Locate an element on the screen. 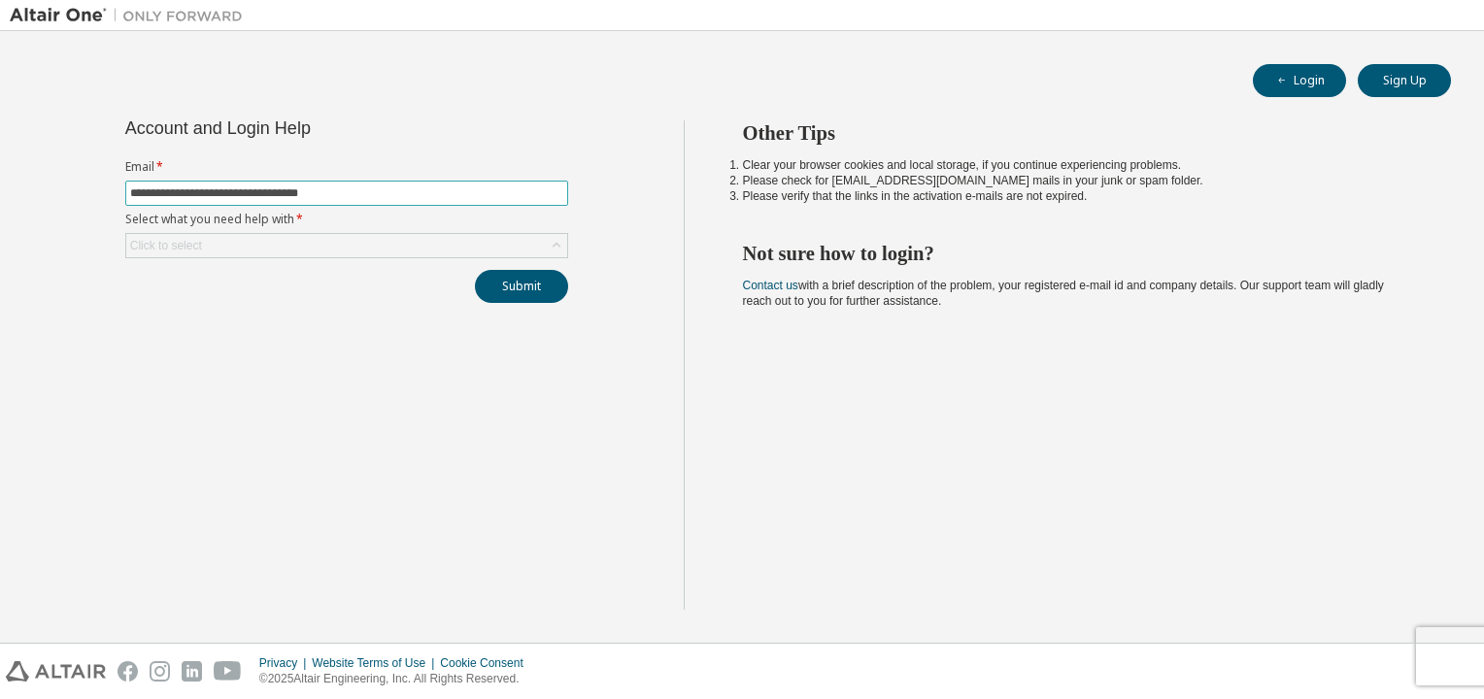  img: facebook.svg is located at coordinates (127, 671).